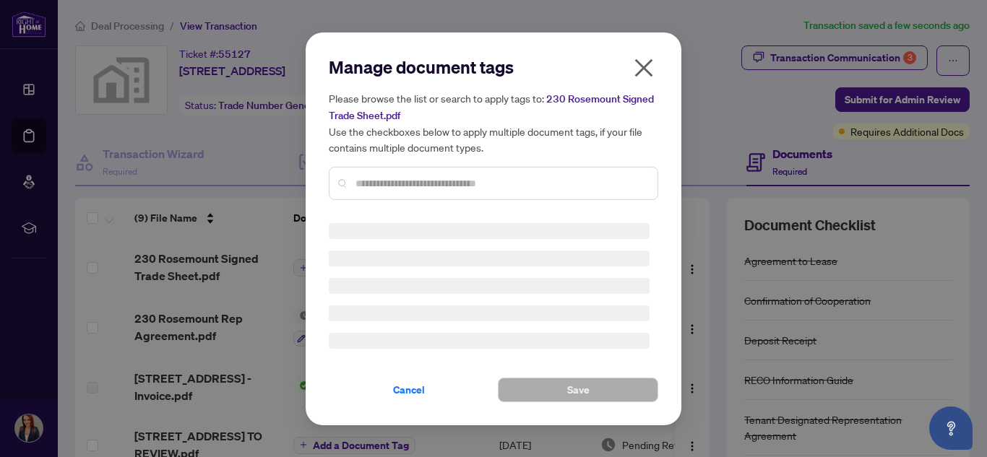  What do you see at coordinates (491, 107) in the screenshot?
I see `span: 230 Rosemount Signed Trade Sheet.pdf` at bounding box center [491, 107].